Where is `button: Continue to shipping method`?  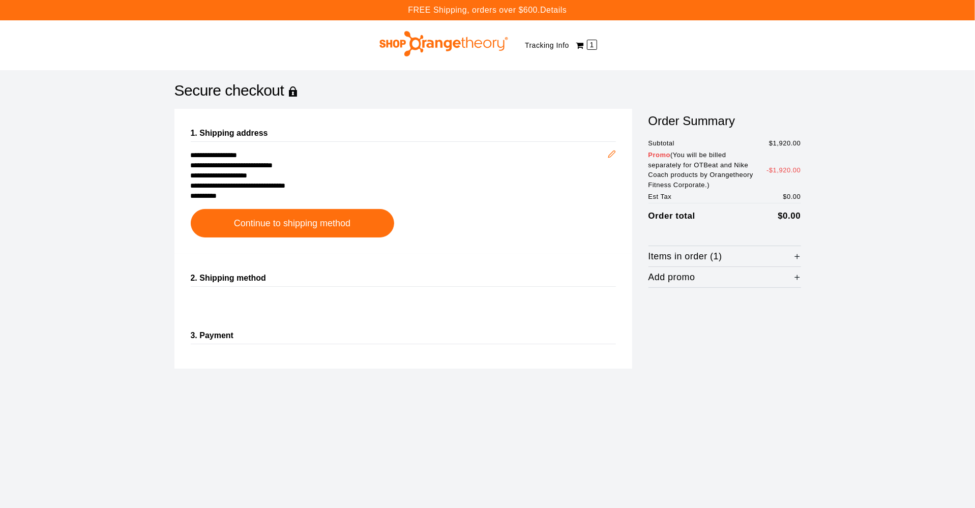
button: Continue to shipping method is located at coordinates (292, 223).